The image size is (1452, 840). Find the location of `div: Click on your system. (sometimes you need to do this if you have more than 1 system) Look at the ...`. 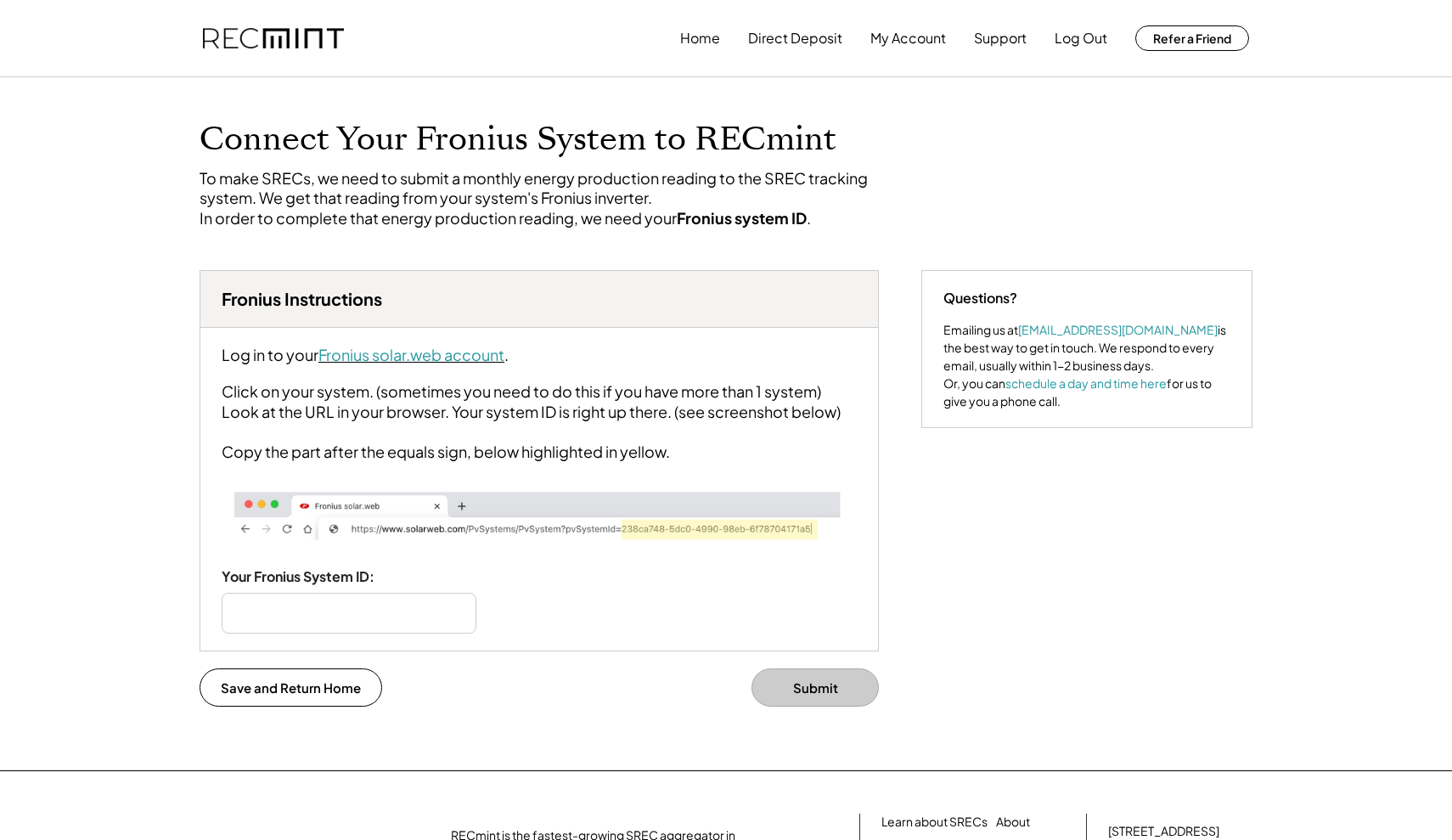

div: Click on your system. (sometimes you need to do this if you have more than 1 system) Look at the ... is located at coordinates (531, 421).